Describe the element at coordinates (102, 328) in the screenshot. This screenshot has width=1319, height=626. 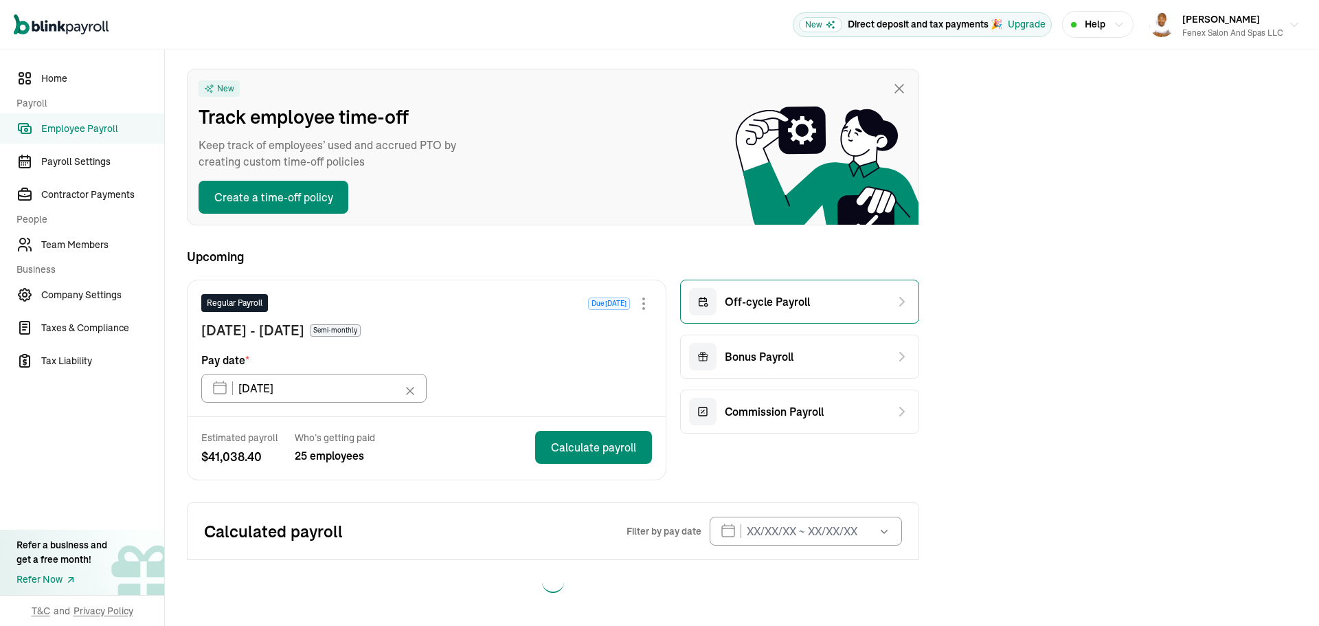
I see `span: Taxes & Compliance` at that location.